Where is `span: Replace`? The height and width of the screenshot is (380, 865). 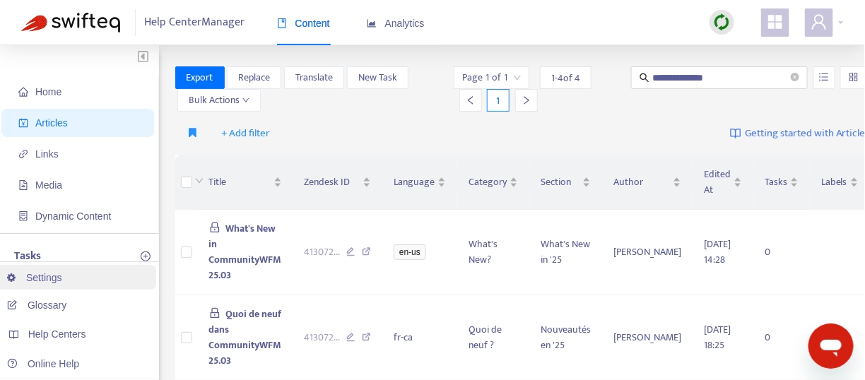 span: Replace is located at coordinates (254, 78).